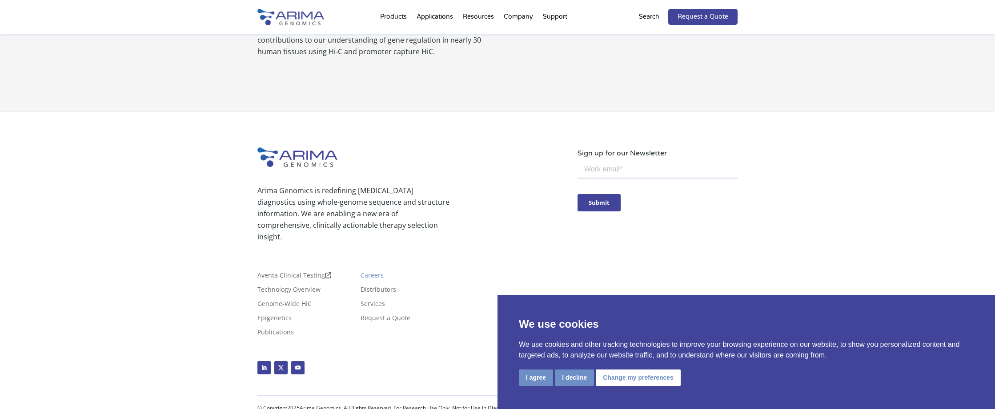  What do you see at coordinates (289, 292) in the screenshot?
I see `a: Technology Overview` at bounding box center [289, 292].